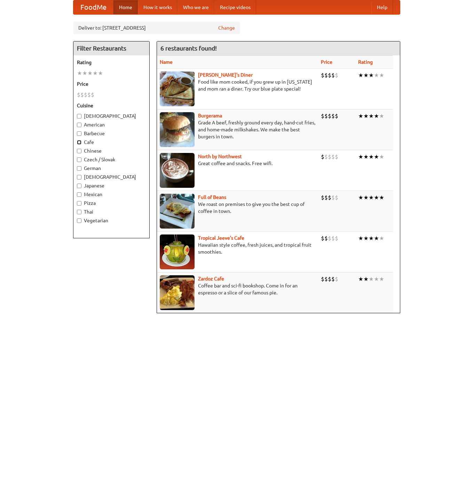 Image resolution: width=473 pixels, height=493 pixels. I want to click on h5: Cuisine, so click(111, 106).